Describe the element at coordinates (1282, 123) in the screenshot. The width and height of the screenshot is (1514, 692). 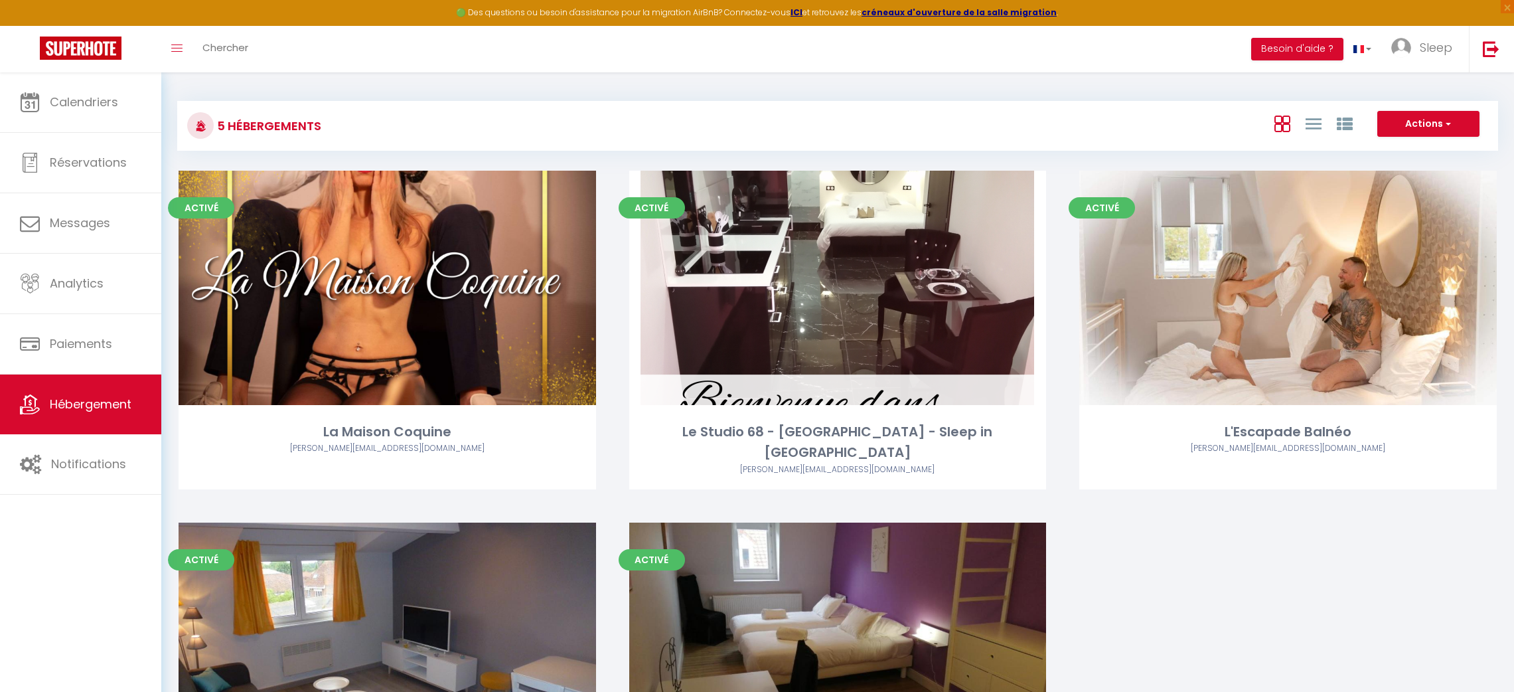
I see `a: Vue en Box` at that location.